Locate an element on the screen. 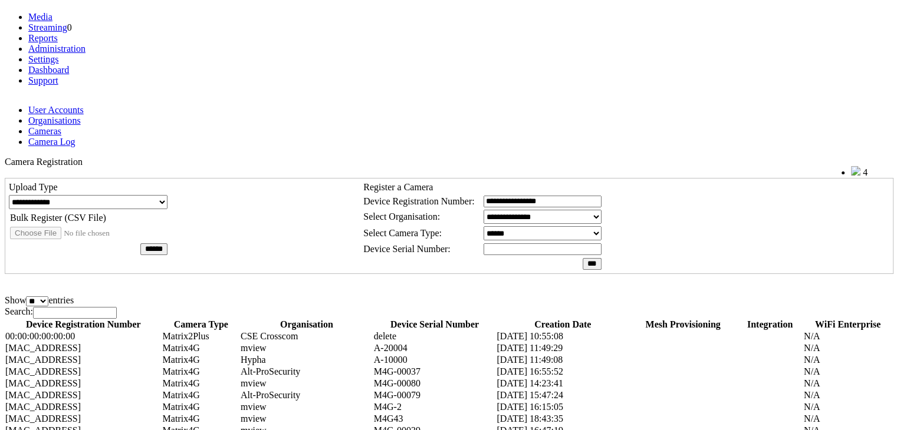 Image resolution: width=897 pixels, height=430 pixels. select: Showentries is located at coordinates (37, 301).